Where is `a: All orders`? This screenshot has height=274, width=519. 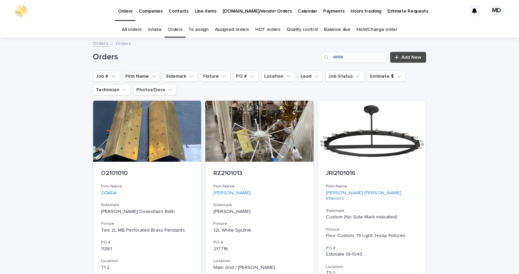
a: All orders is located at coordinates (131, 30).